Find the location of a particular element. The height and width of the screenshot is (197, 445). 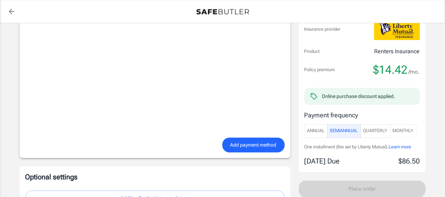

span: One installment (fee set by Liberty Mutual). is located at coordinates (346, 147).